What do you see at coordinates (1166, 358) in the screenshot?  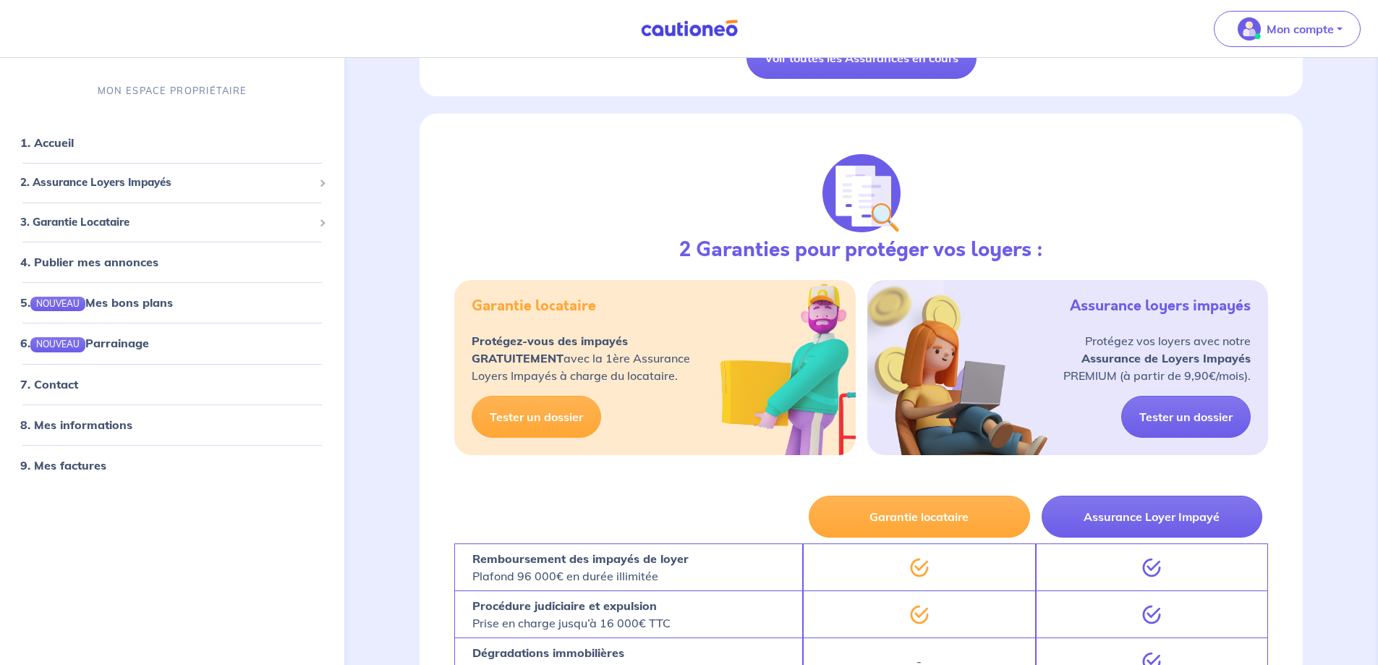 I see `strong: Assurance de Loyers Impayés` at bounding box center [1166, 358].